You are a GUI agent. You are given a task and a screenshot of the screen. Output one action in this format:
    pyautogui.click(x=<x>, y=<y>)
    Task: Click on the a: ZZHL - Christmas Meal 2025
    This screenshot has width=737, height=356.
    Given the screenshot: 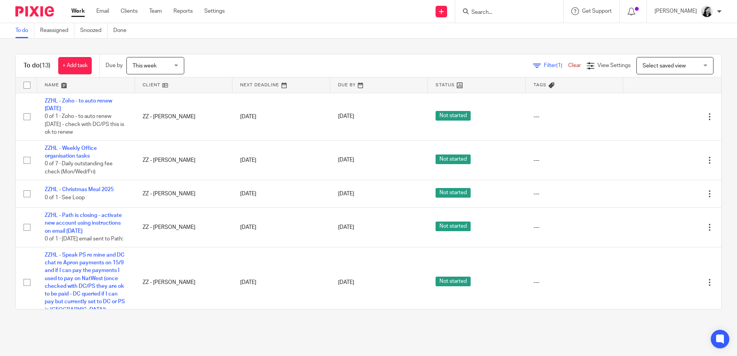 What is the action you would take?
    pyautogui.click(x=79, y=190)
    